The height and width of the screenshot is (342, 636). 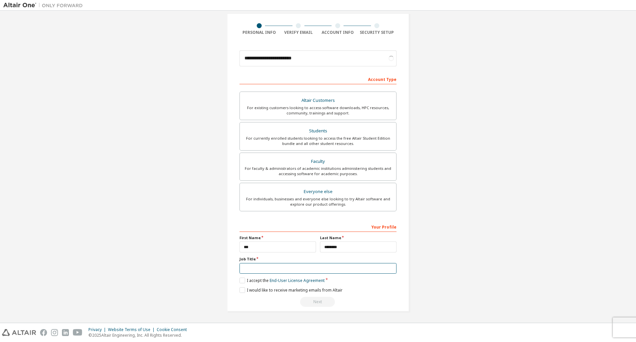 What do you see at coordinates (291, 290) in the screenshot?
I see `label: I would like to receive marketing emails from Altair` at bounding box center [291, 290].